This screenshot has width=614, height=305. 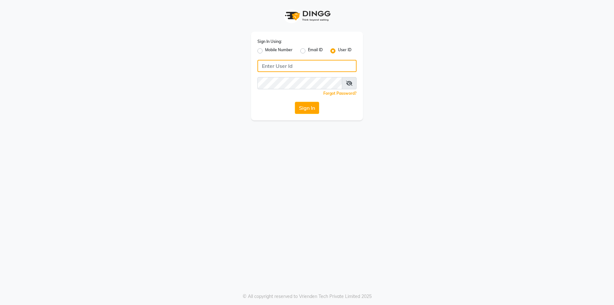 I want to click on label: Email ID, so click(x=316, y=51).